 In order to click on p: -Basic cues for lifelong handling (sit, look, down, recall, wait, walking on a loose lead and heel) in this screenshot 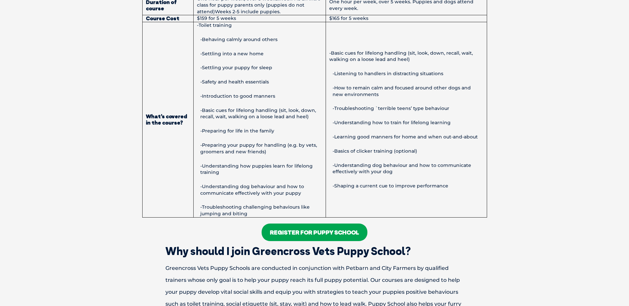, I will do `click(260, 114)`.